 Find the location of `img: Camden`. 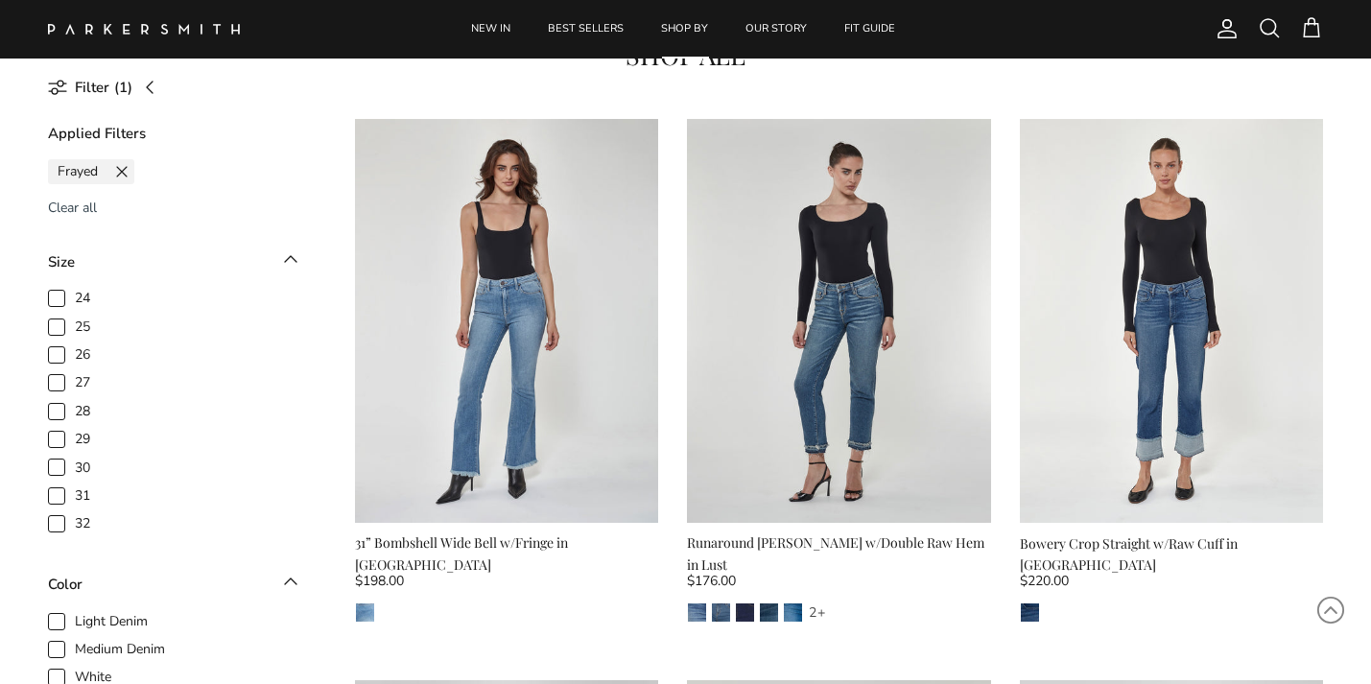

img: Camden is located at coordinates (745, 612).